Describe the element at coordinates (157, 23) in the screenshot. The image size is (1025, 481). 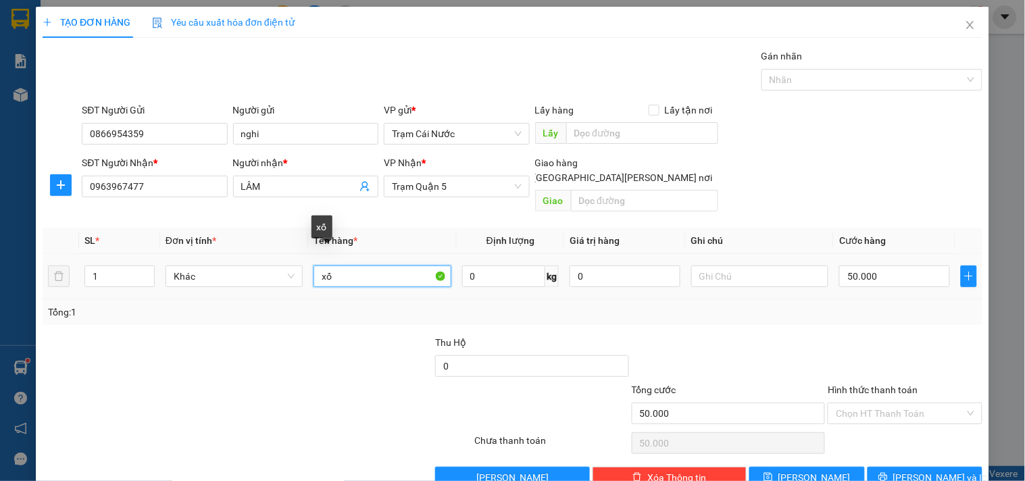
I see `img: icon` at that location.